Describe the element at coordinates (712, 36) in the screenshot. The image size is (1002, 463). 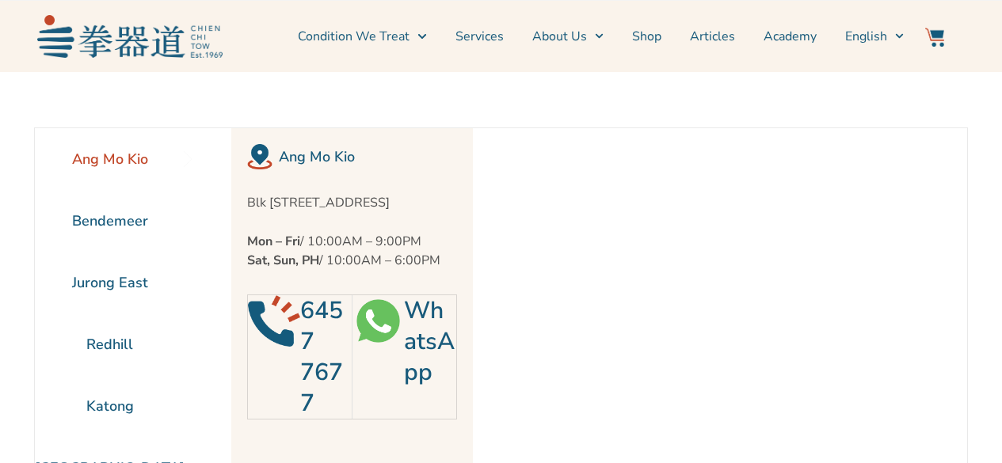
I see `a: Articles` at that location.